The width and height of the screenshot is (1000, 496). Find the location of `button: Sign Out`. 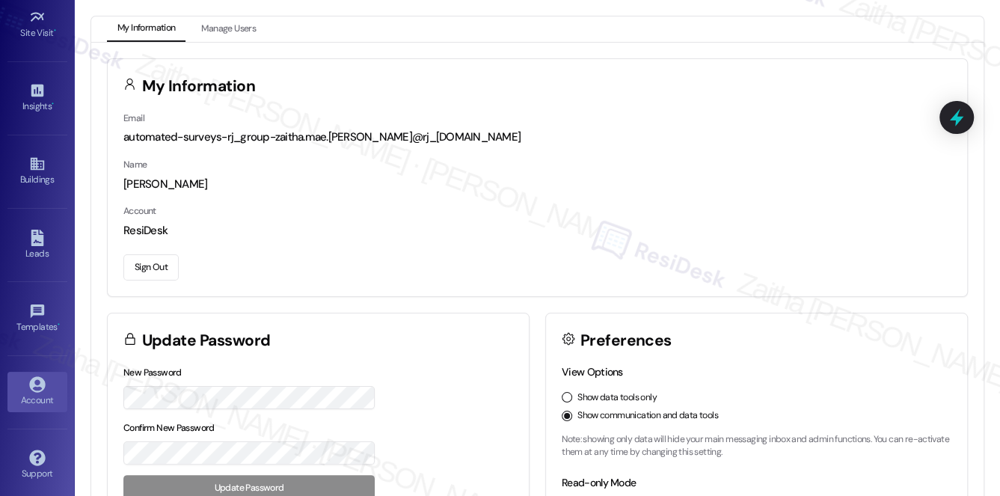

button: Sign Out is located at coordinates (151, 267).